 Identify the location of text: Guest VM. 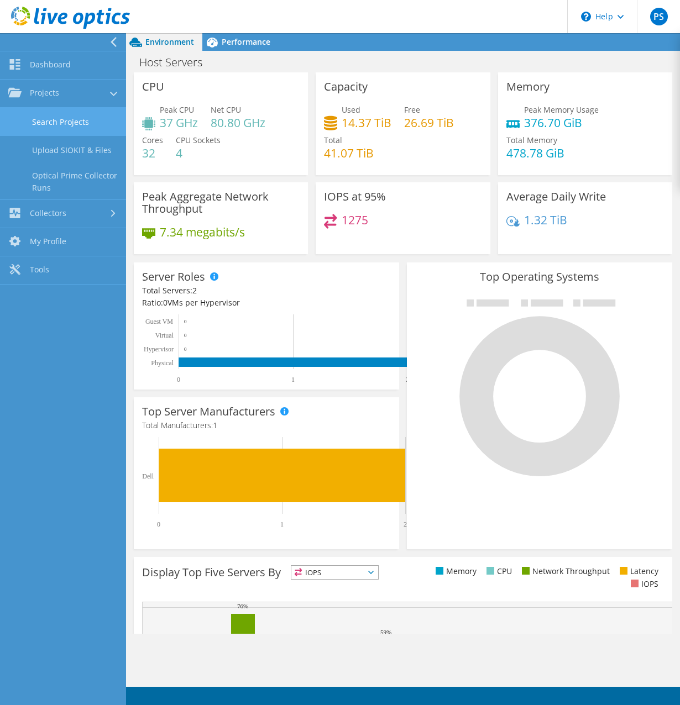
(159, 322).